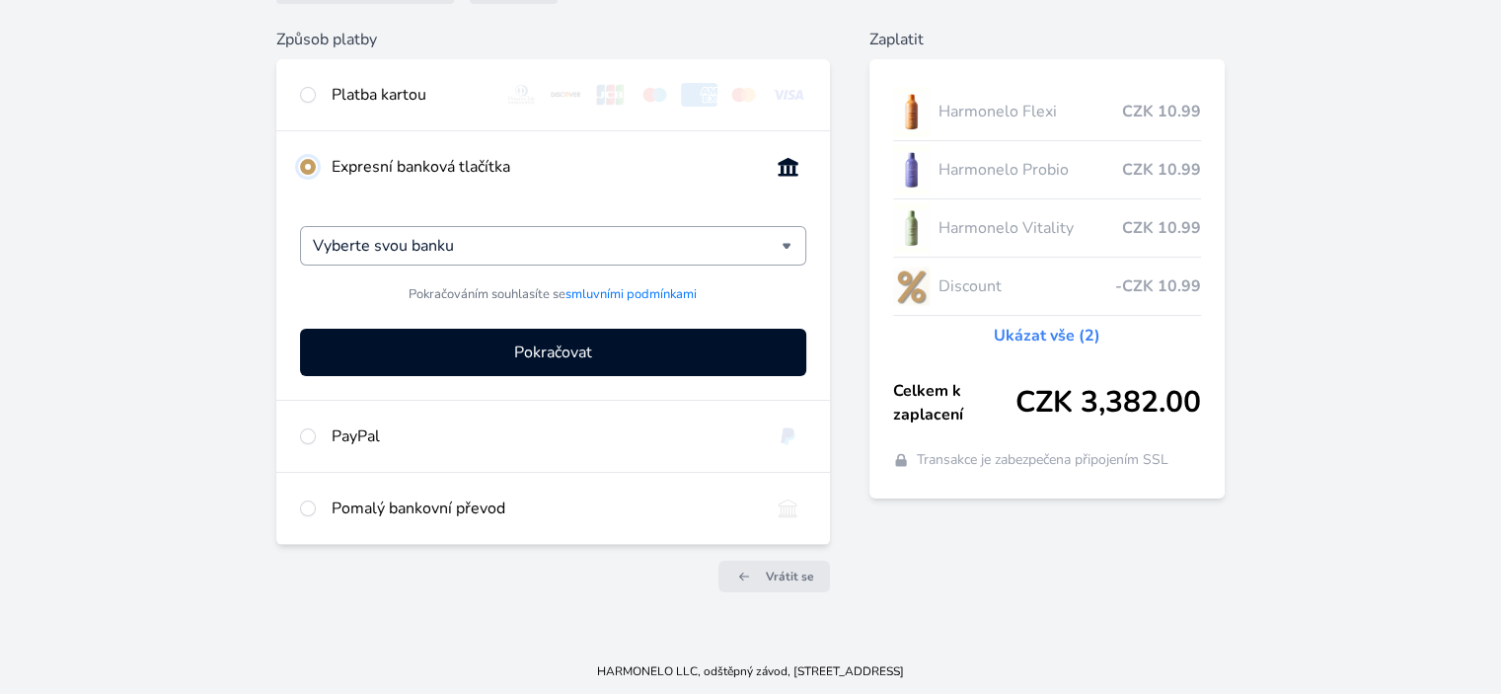 This screenshot has height=694, width=1501. Describe the element at coordinates (410, 95) in the screenshot. I see `div: Platba kartou` at that location.